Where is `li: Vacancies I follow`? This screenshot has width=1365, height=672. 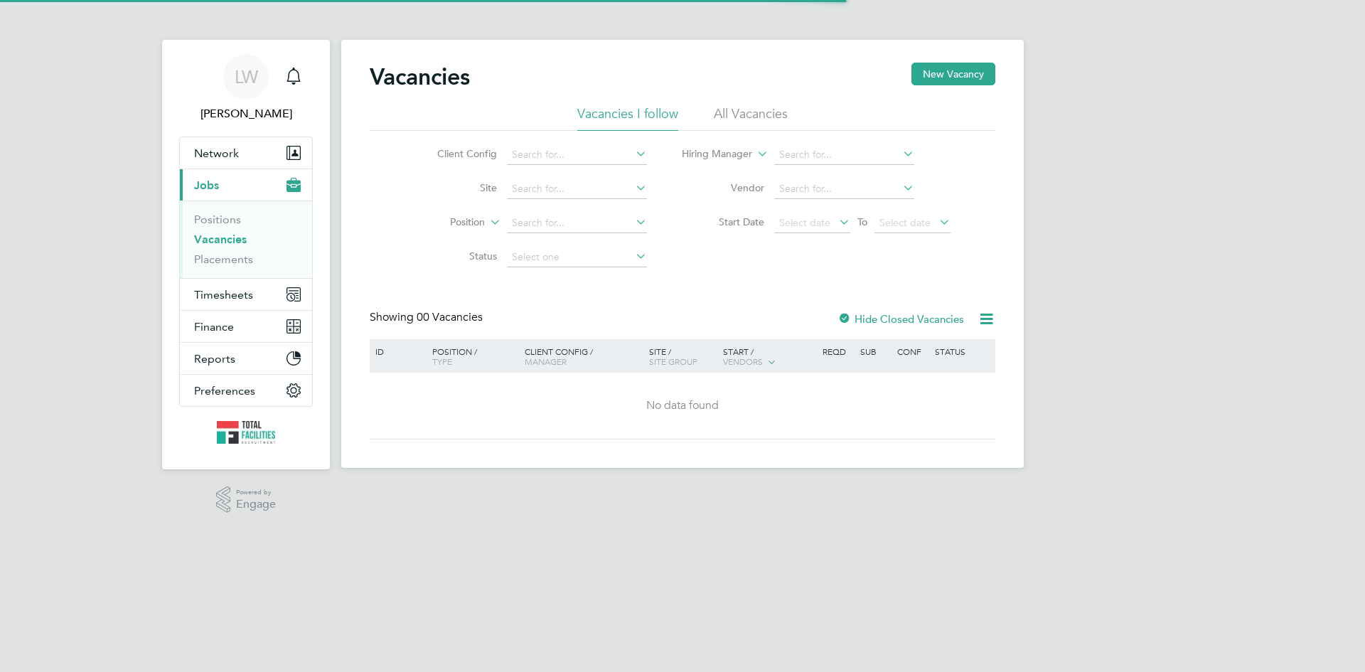
li: Vacancies I follow is located at coordinates (628, 118).